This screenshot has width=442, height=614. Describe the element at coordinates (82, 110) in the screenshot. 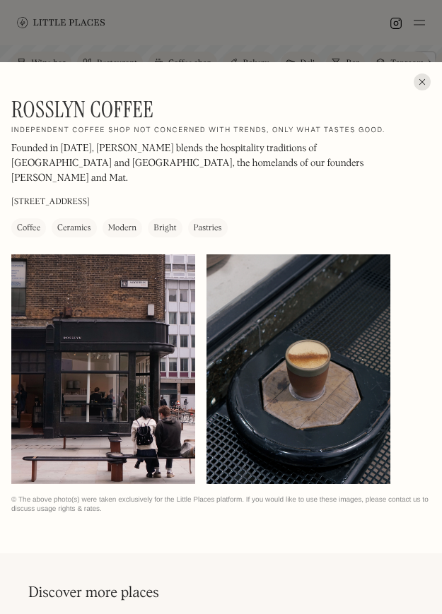

I see `h1: Rosslyn Coffee` at that location.